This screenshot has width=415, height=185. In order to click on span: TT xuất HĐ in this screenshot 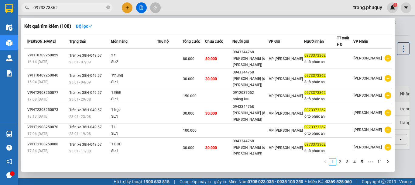, I will do `click(343, 41)`.